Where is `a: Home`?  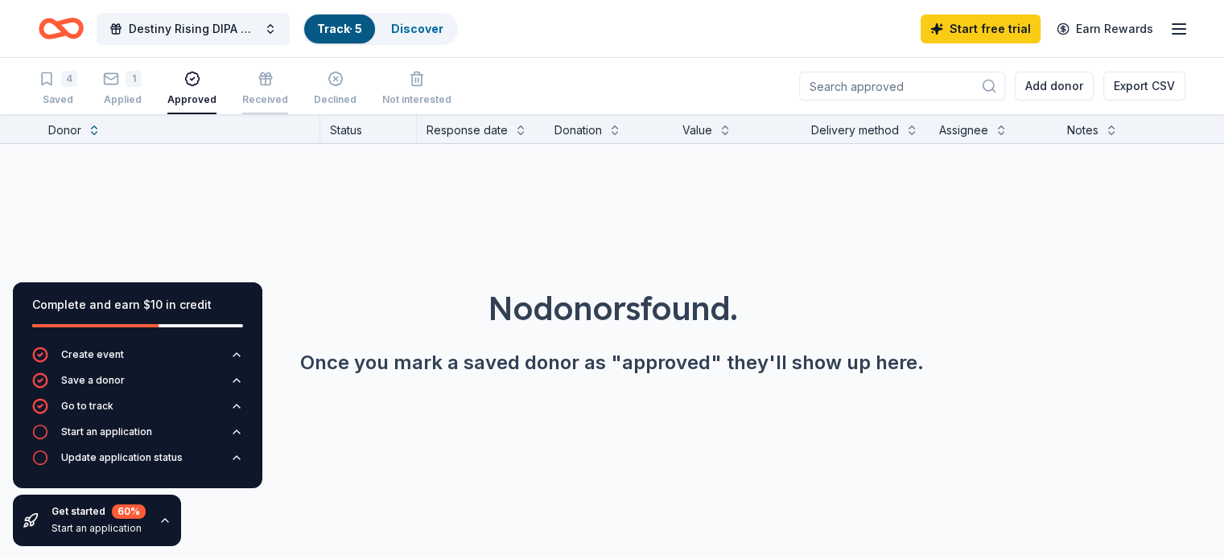 a: Home is located at coordinates (61, 28).